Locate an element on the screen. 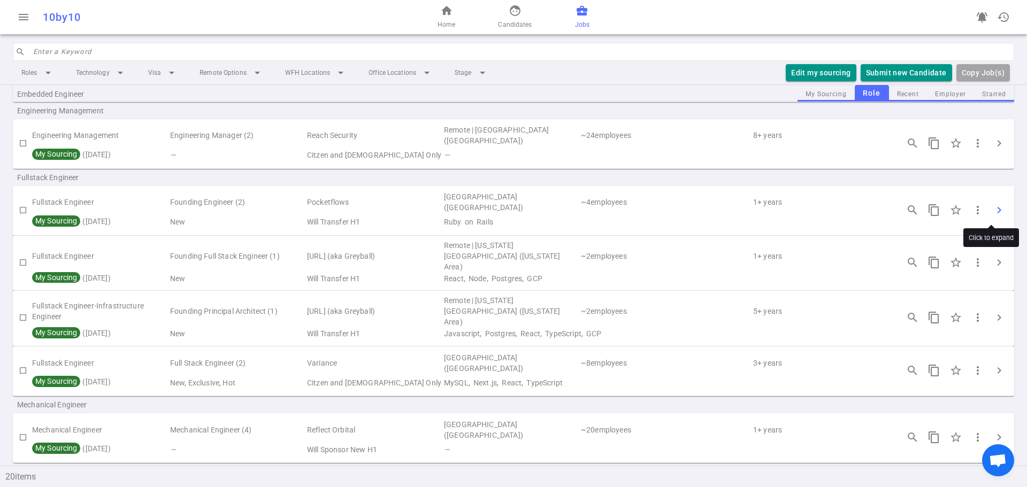 The image size is (1027, 487). td: Remote | New York City (New York Area) is located at coordinates (511, 256).